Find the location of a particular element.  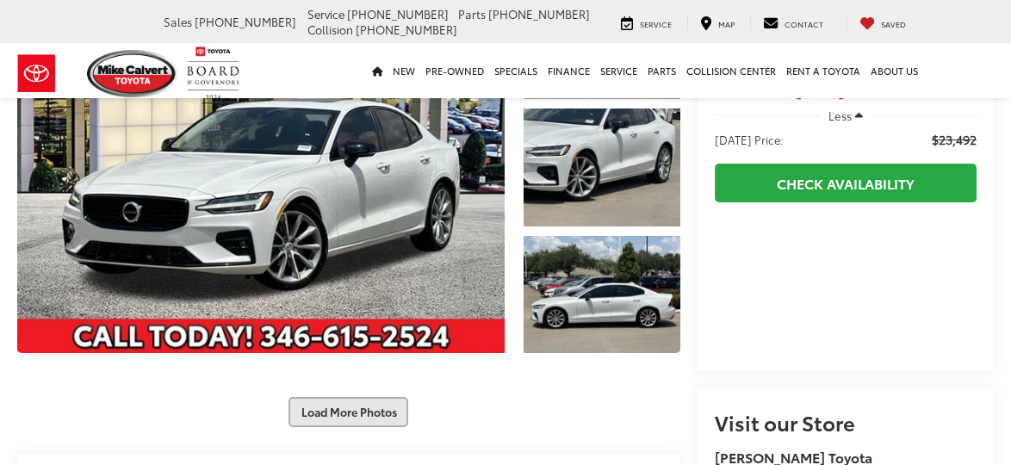

a: Specials is located at coordinates (516, 71).